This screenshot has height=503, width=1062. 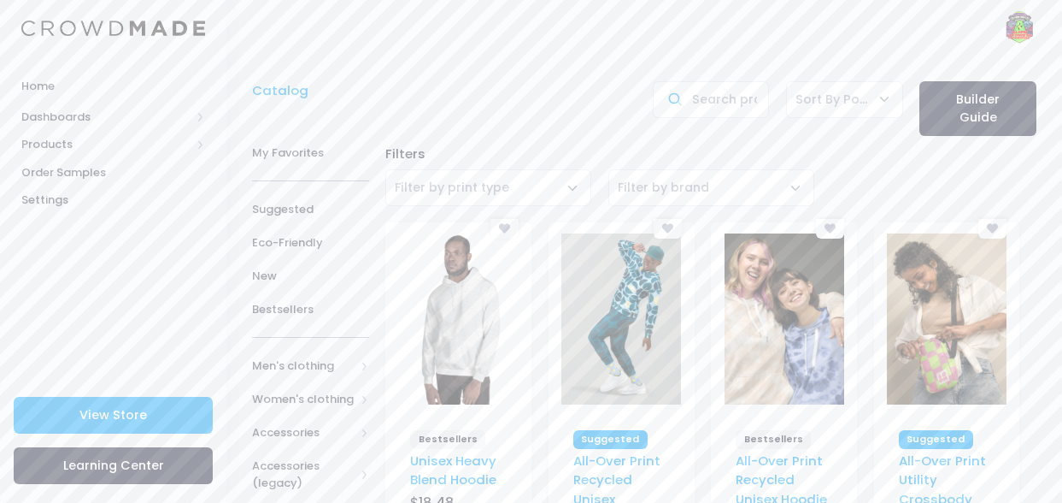 What do you see at coordinates (310, 276) in the screenshot?
I see `span: New` at bounding box center [310, 276].